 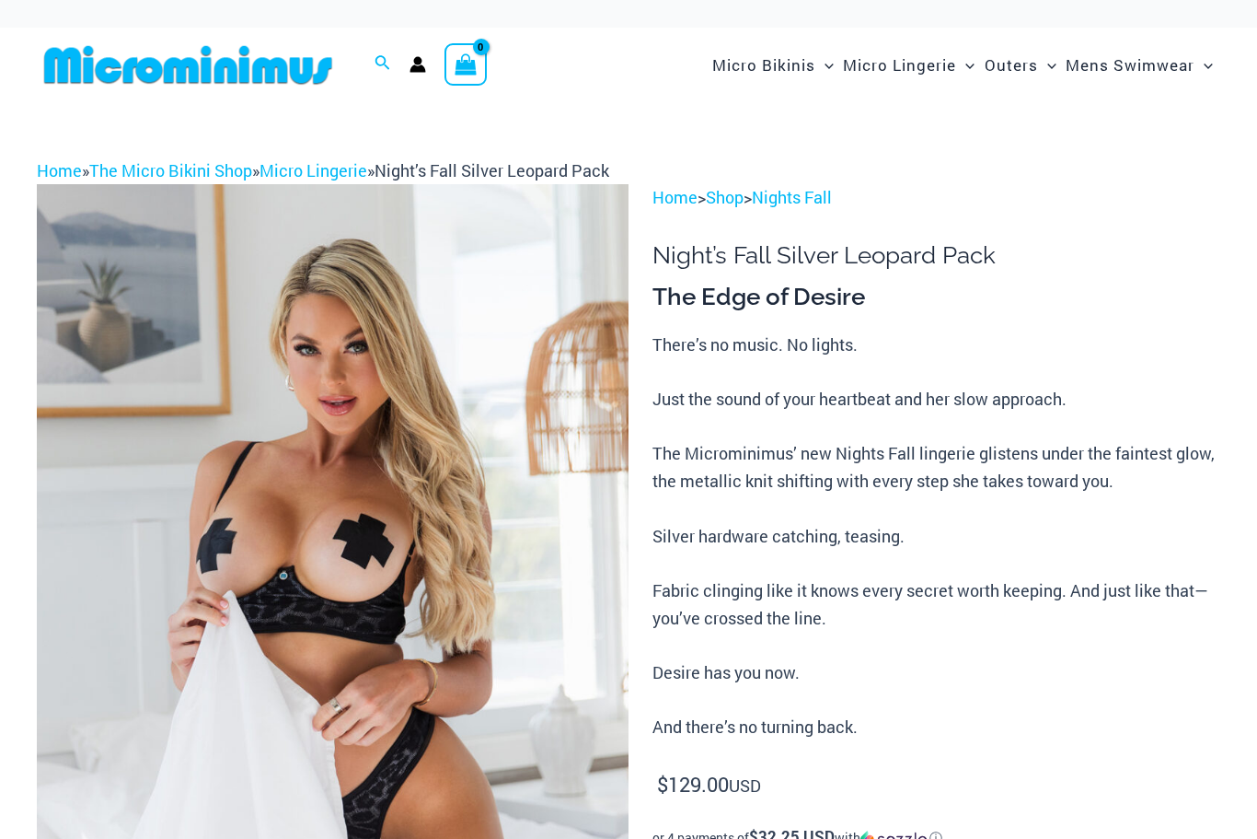 I want to click on nav: Site Navigation, so click(x=963, y=64).